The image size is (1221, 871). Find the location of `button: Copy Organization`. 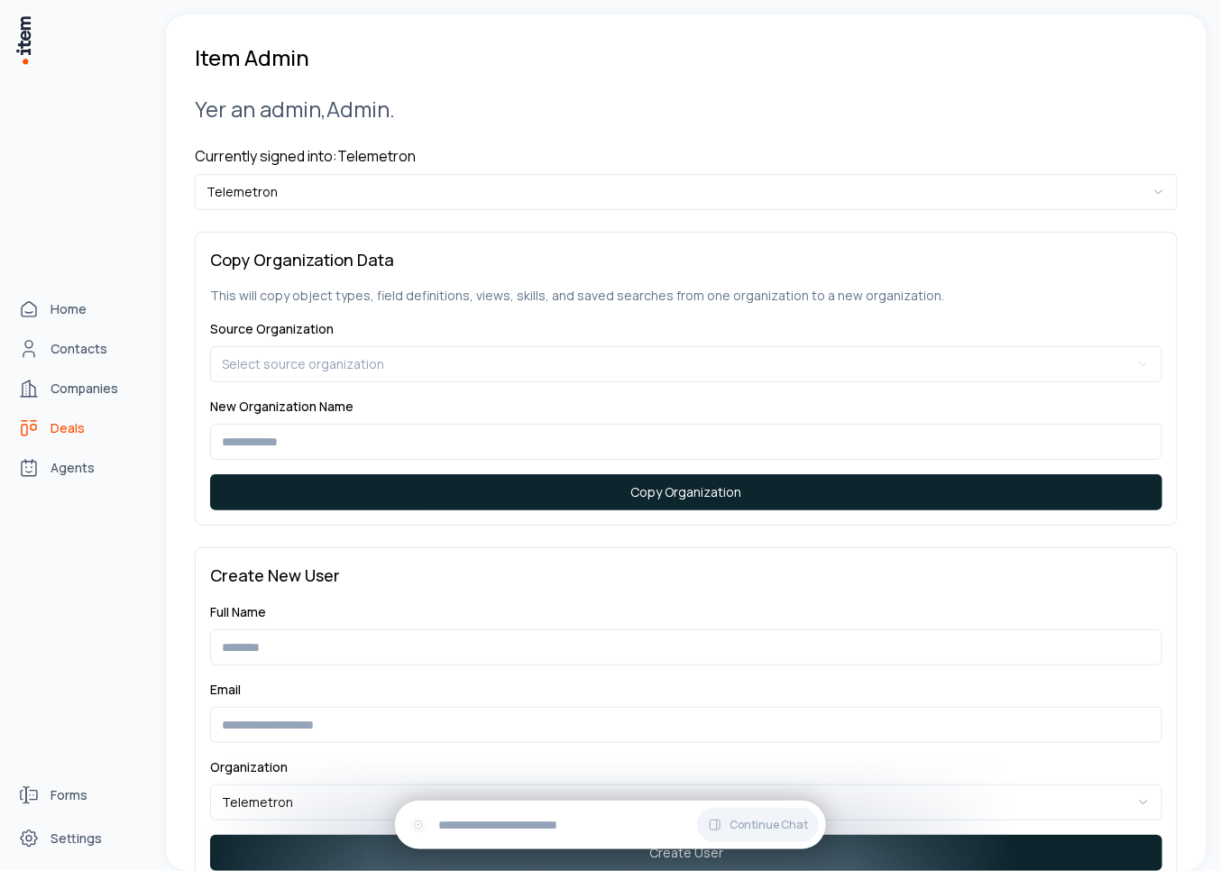

button: Copy Organization is located at coordinates (686, 492).